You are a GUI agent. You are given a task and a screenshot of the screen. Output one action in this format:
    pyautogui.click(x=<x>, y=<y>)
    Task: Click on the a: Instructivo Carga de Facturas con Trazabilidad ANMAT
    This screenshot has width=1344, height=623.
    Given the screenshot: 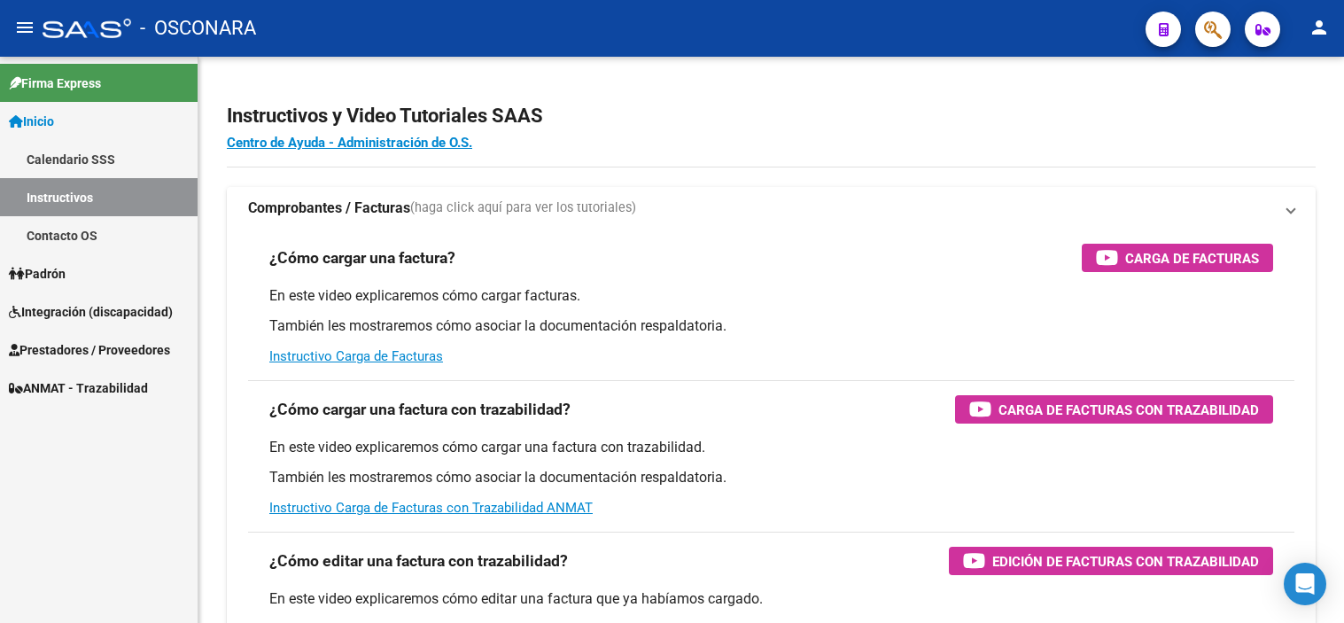 What is the action you would take?
    pyautogui.click(x=431, y=508)
    